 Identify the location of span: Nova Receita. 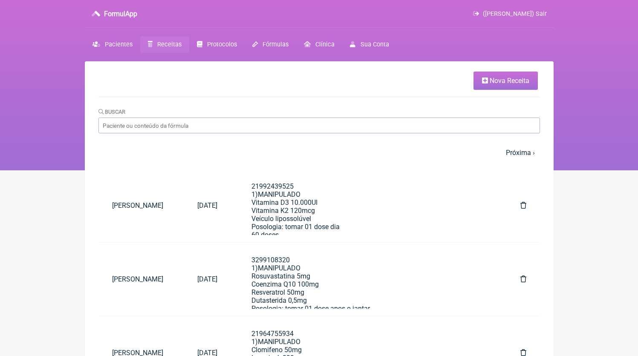
(509, 80).